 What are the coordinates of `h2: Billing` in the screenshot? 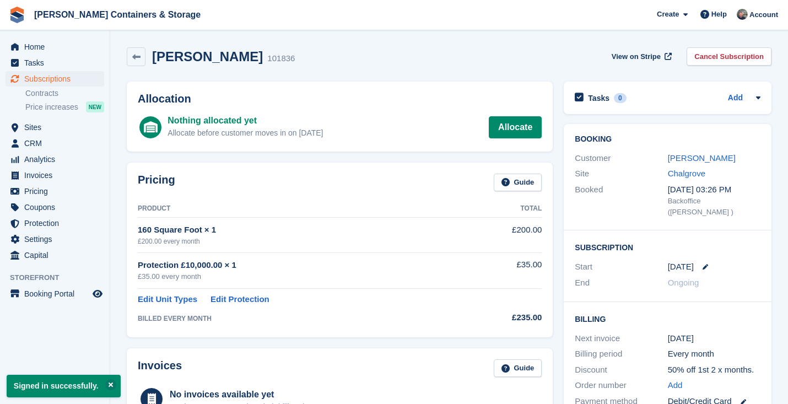 It's located at (667, 318).